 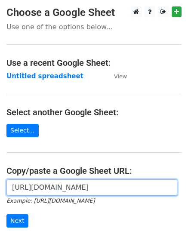 What do you see at coordinates (17, 221) in the screenshot?
I see `input: Next` at bounding box center [17, 221].